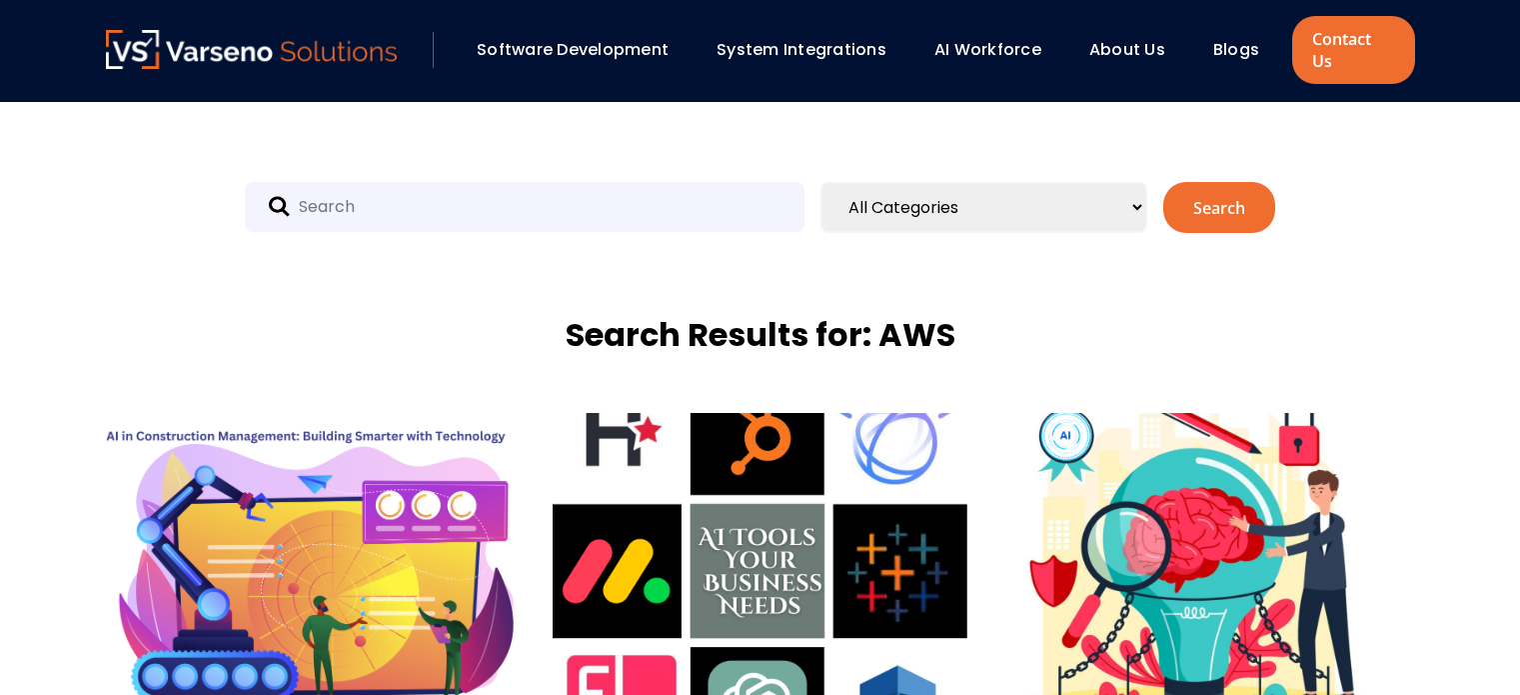 This screenshot has height=695, width=1520. Describe the element at coordinates (252, 50) in the screenshot. I see `a: Varseno Solutions – Product Engineering & IT Services` at that location.